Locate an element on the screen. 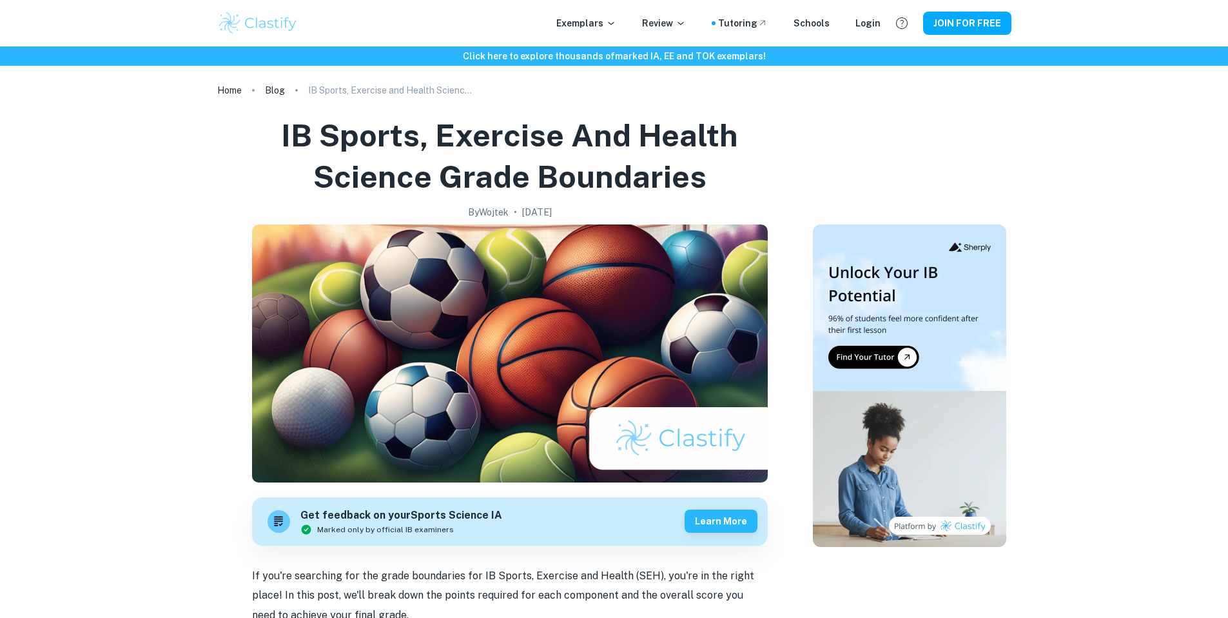 This screenshot has width=1228, height=618. div: Tutoring is located at coordinates (743, 23).